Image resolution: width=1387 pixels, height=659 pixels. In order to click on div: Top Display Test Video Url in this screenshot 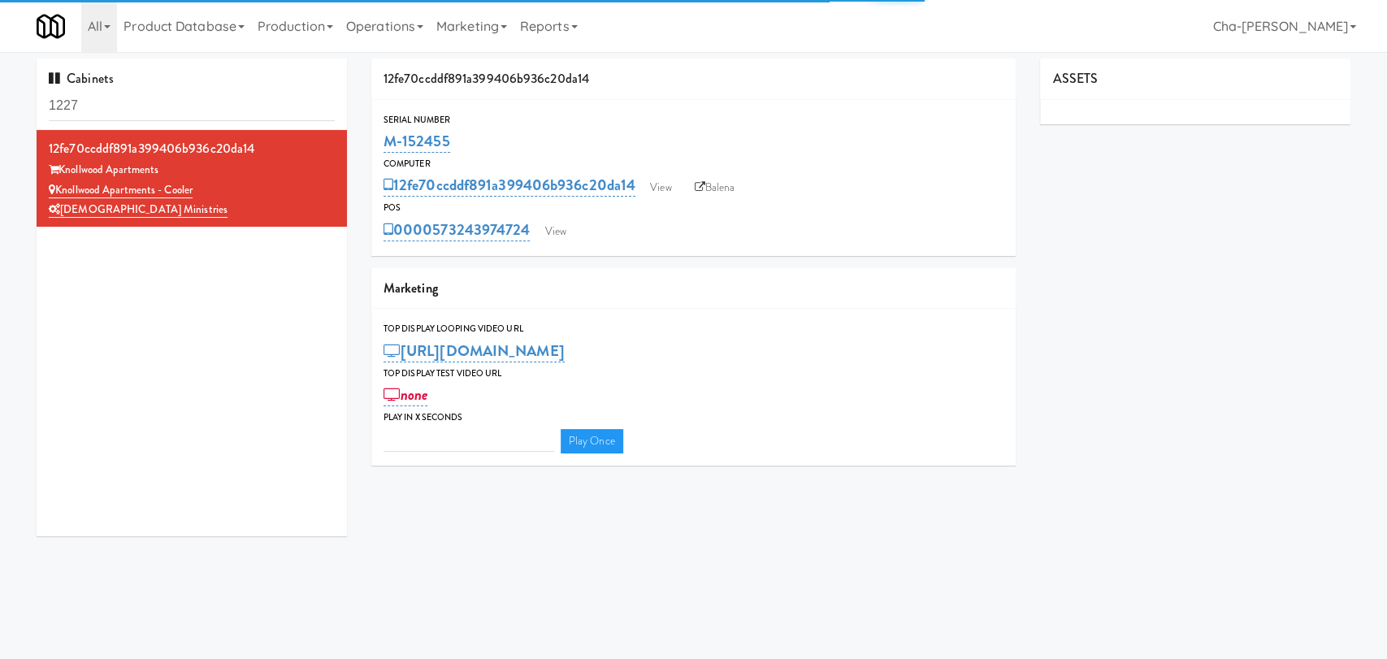, I will do `click(694, 374)`.